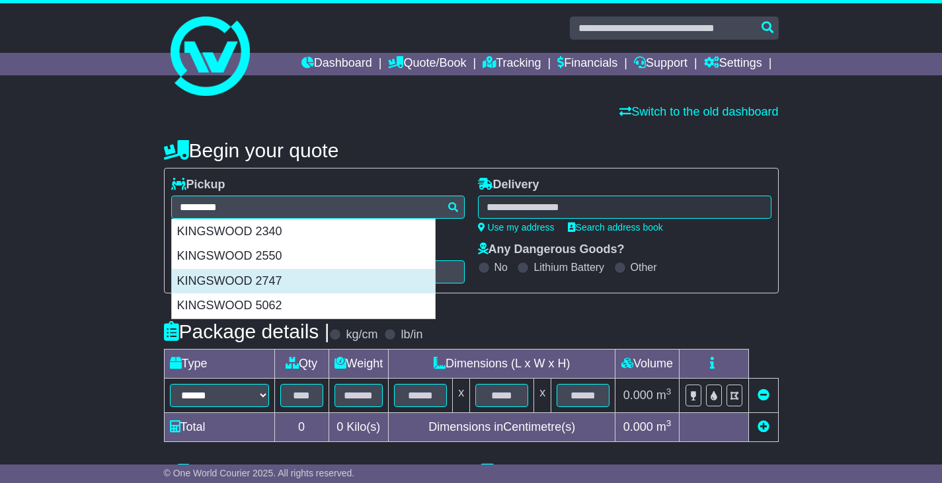 Image resolution: width=942 pixels, height=483 pixels. Describe the element at coordinates (427, 64) in the screenshot. I see `a: Quote/Book` at that location.